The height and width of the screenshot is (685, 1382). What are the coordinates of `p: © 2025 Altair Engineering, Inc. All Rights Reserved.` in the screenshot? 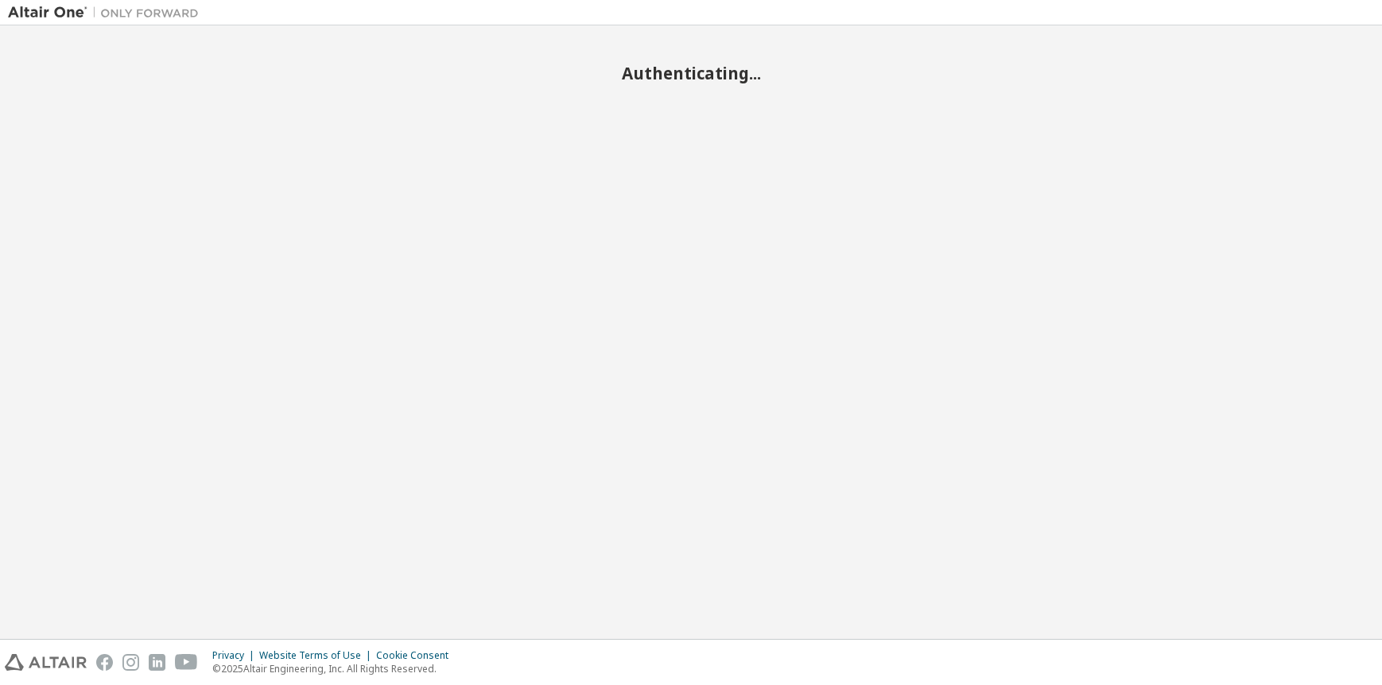 It's located at (335, 669).